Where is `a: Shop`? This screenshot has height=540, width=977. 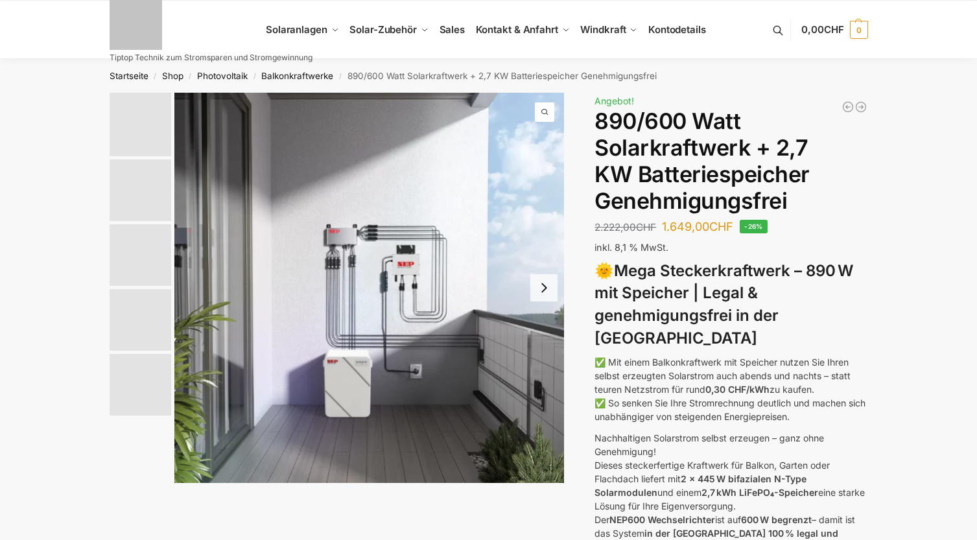 a: Shop is located at coordinates (172, 76).